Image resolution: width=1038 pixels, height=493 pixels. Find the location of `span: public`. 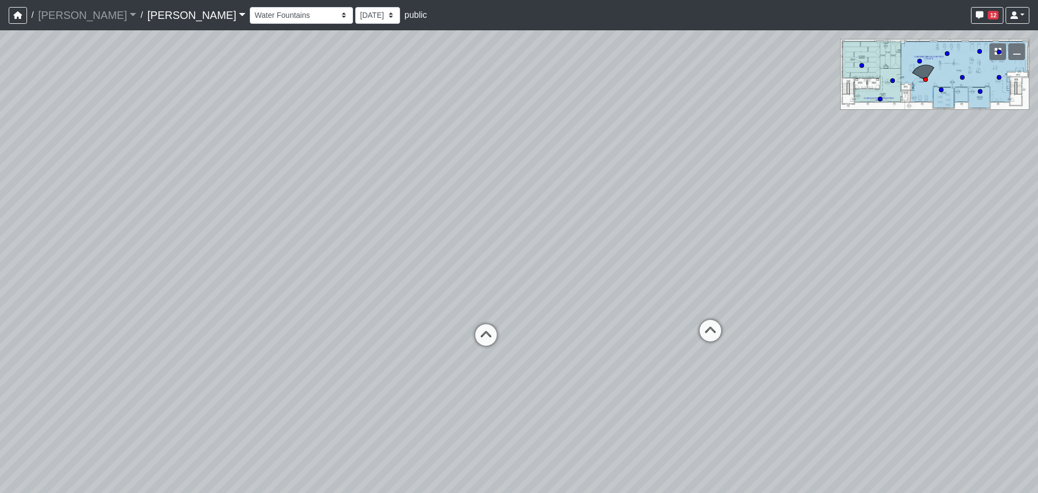

span: public is located at coordinates (416, 15).